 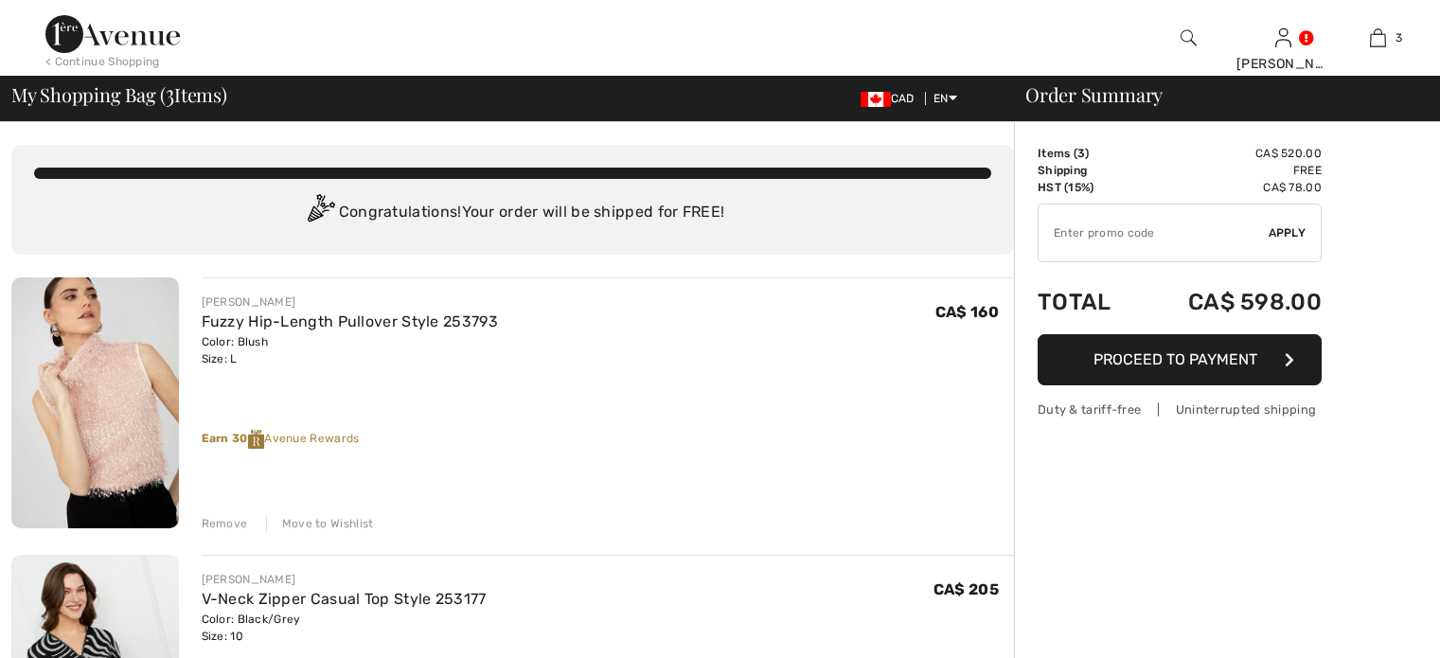 What do you see at coordinates (320, 213) in the screenshot?
I see `img: Congratulation2.svg` at bounding box center [320, 213].